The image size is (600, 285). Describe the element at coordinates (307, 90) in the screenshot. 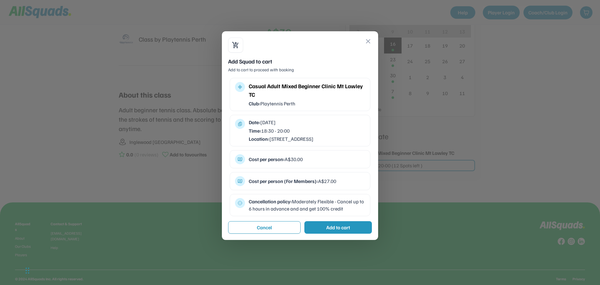

I see `div: Casual Adult Mixed Beginner Clinic Mt Lawley TC` at that location.